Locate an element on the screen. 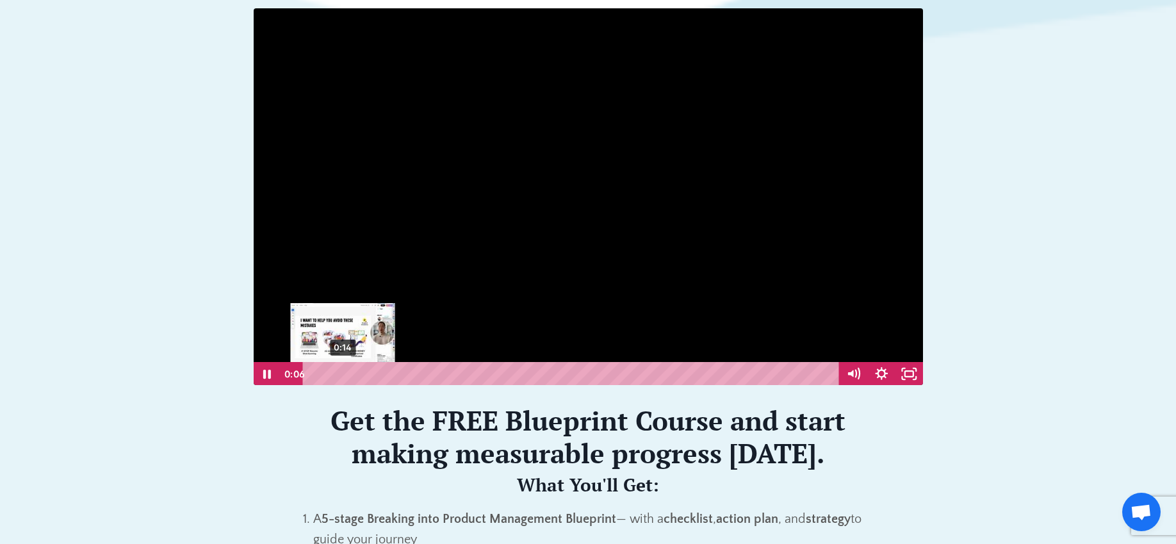 The width and height of the screenshot is (1176, 544). button: Fullscreen is located at coordinates (910, 374).